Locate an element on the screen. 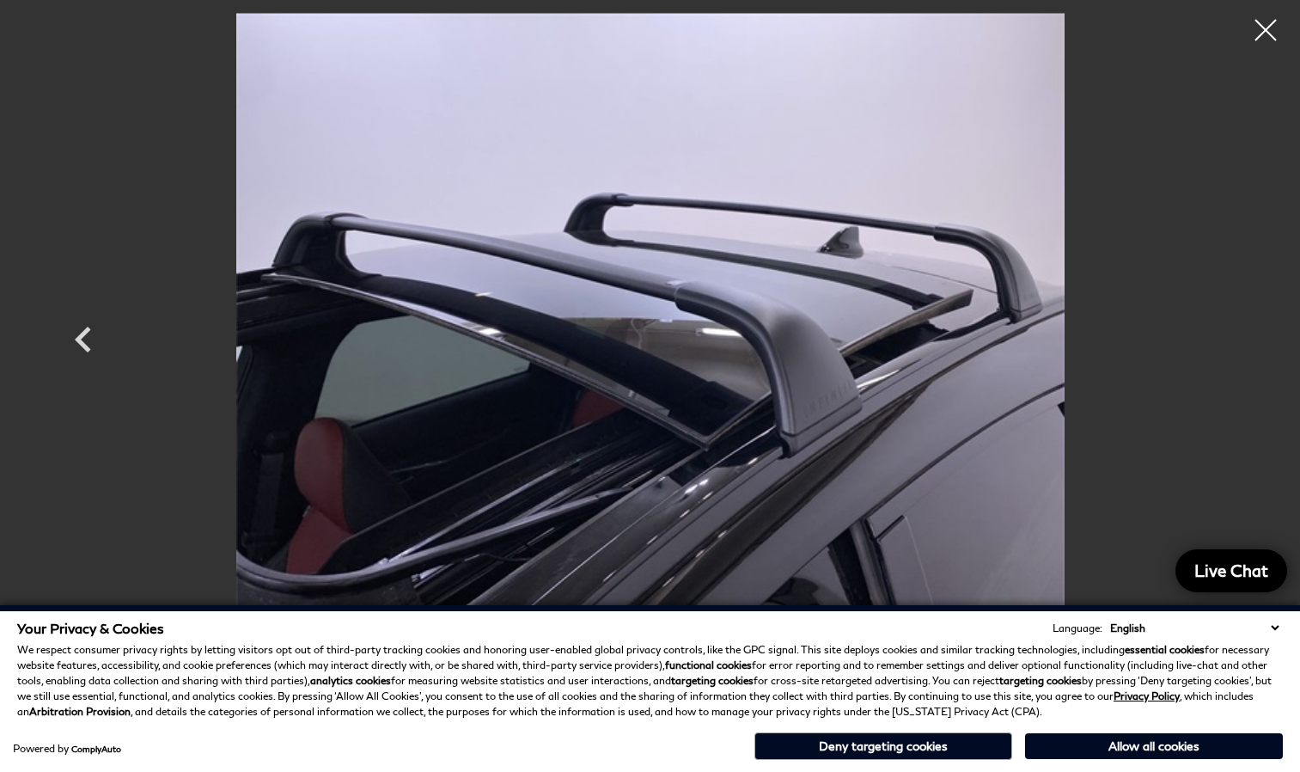  div: Language: is located at coordinates (1078, 628).